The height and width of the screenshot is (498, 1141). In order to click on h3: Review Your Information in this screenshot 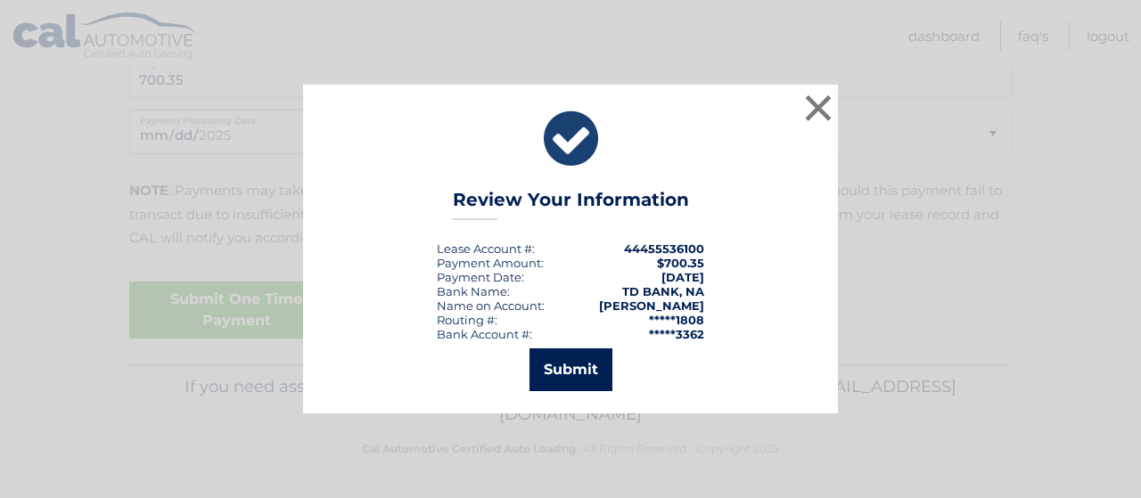, I will do `click(571, 204)`.